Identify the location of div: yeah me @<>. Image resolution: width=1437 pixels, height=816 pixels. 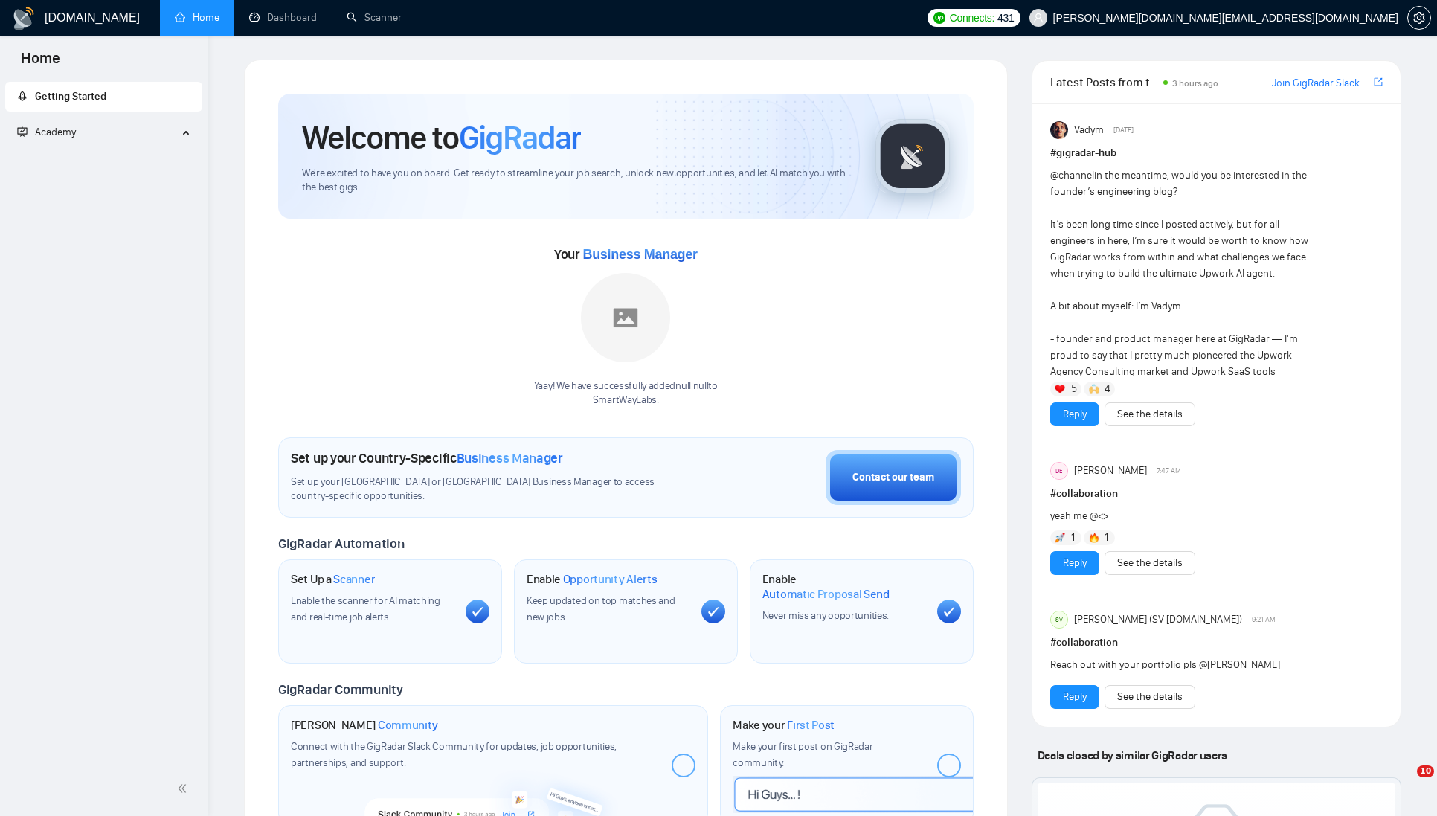
(1183, 516).